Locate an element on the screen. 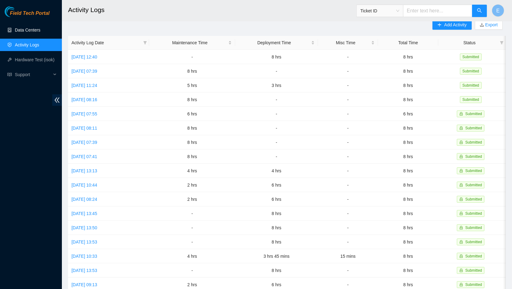 The height and width of the screenshot is (289, 512). td: 5 hrs is located at coordinates (192, 85).